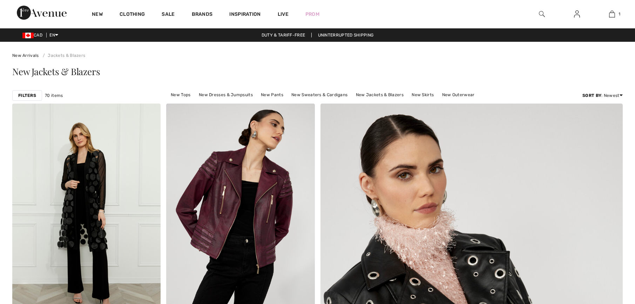 Image resolution: width=635 pixels, height=304 pixels. Describe the element at coordinates (62, 55) in the screenshot. I see `a: Jackets & Blazers` at that location.